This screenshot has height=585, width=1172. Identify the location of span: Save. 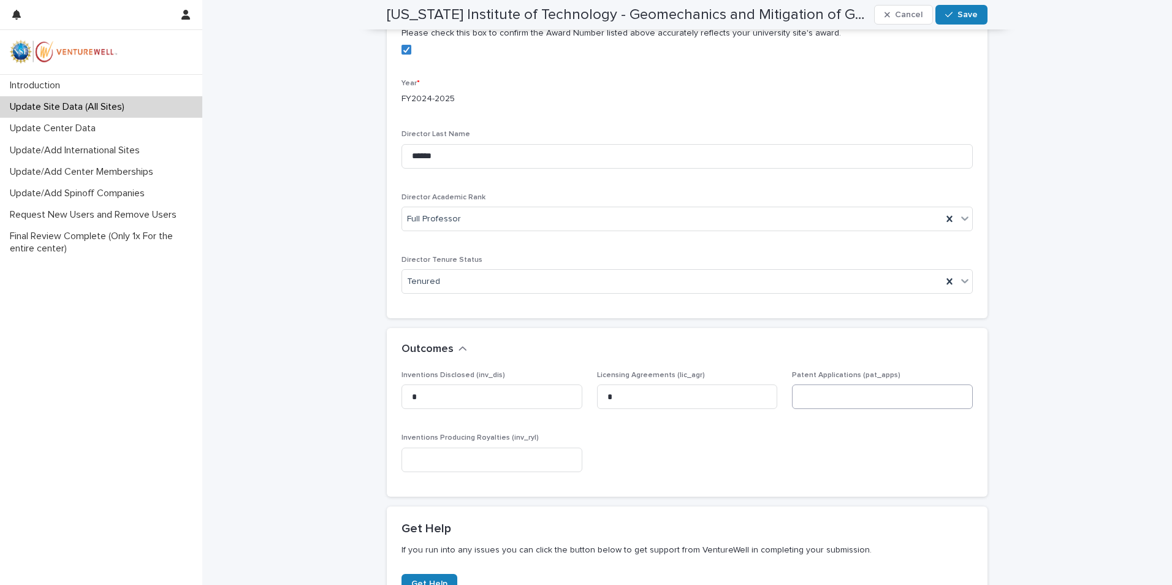
(968, 15).